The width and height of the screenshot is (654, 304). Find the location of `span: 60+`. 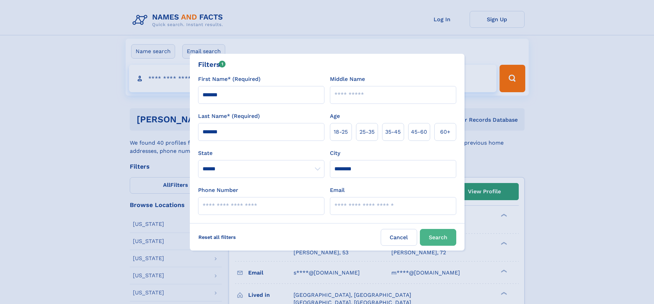

span: 60+ is located at coordinates (445, 132).